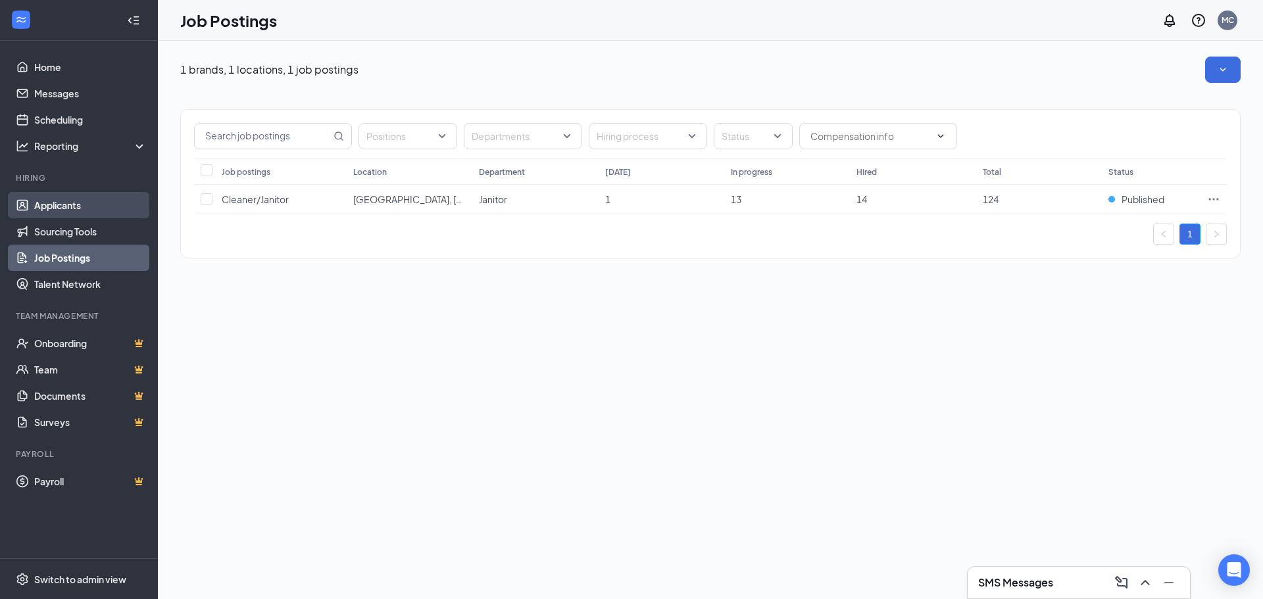  What do you see at coordinates (1163, 234) in the screenshot?
I see `button: left` at bounding box center [1163, 234].